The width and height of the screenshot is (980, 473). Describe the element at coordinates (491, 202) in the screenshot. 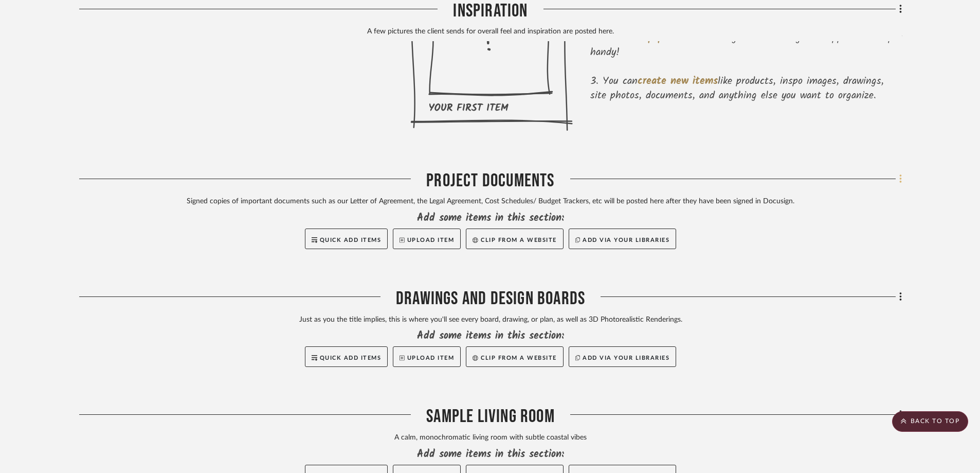

I see `div: Signed copies of important documents such as our Letter of Agreement, the Legal Agreement, Cost S...` at that location.